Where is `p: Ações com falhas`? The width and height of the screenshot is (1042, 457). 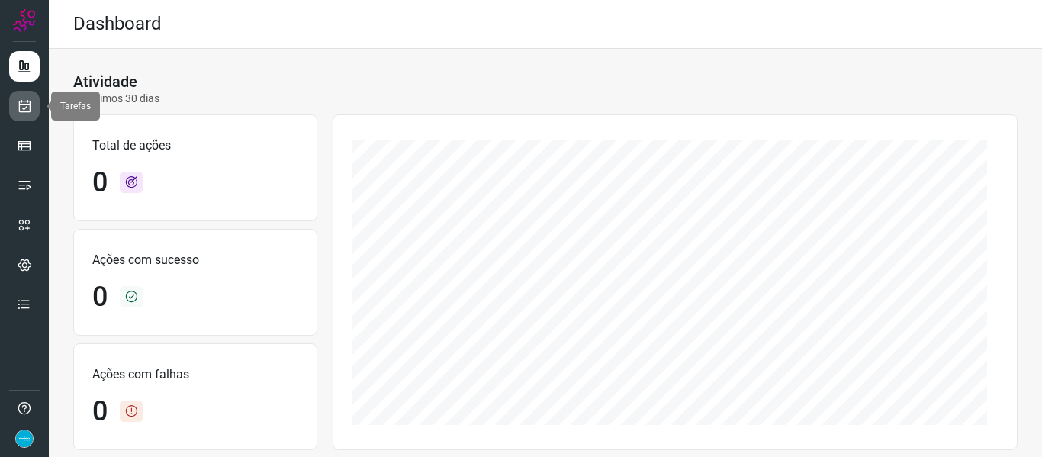
p: Ações com falhas is located at coordinates (195, 375).